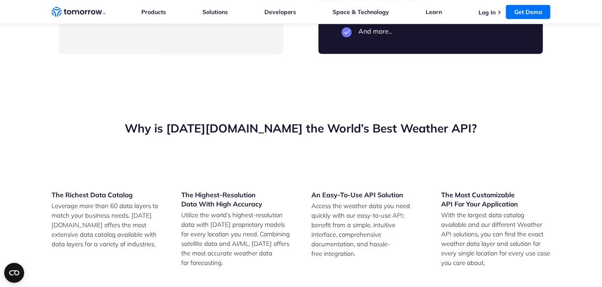  What do you see at coordinates (106, 195) in the screenshot?
I see `h3: The Richest Data Catalog` at bounding box center [106, 195].